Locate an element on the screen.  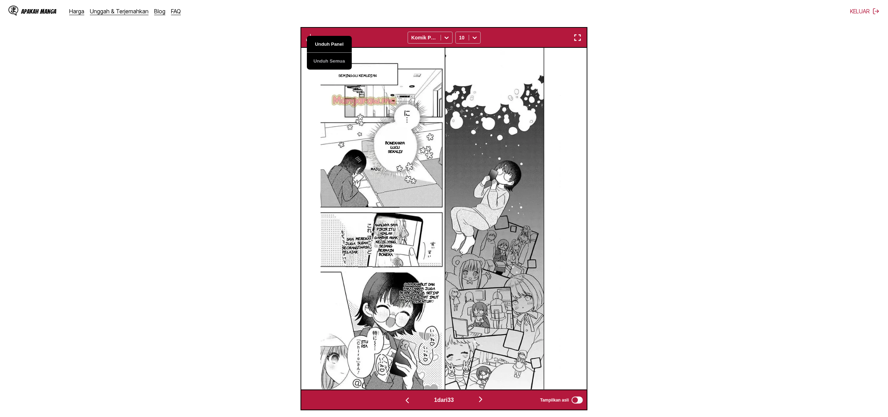
img: Logo IsManga is located at coordinates (13, 11).